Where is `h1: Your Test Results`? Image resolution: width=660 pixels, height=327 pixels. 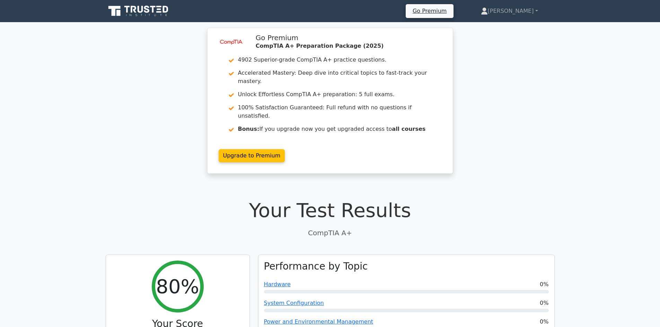
h1: Your Test Results is located at coordinates (330, 210).